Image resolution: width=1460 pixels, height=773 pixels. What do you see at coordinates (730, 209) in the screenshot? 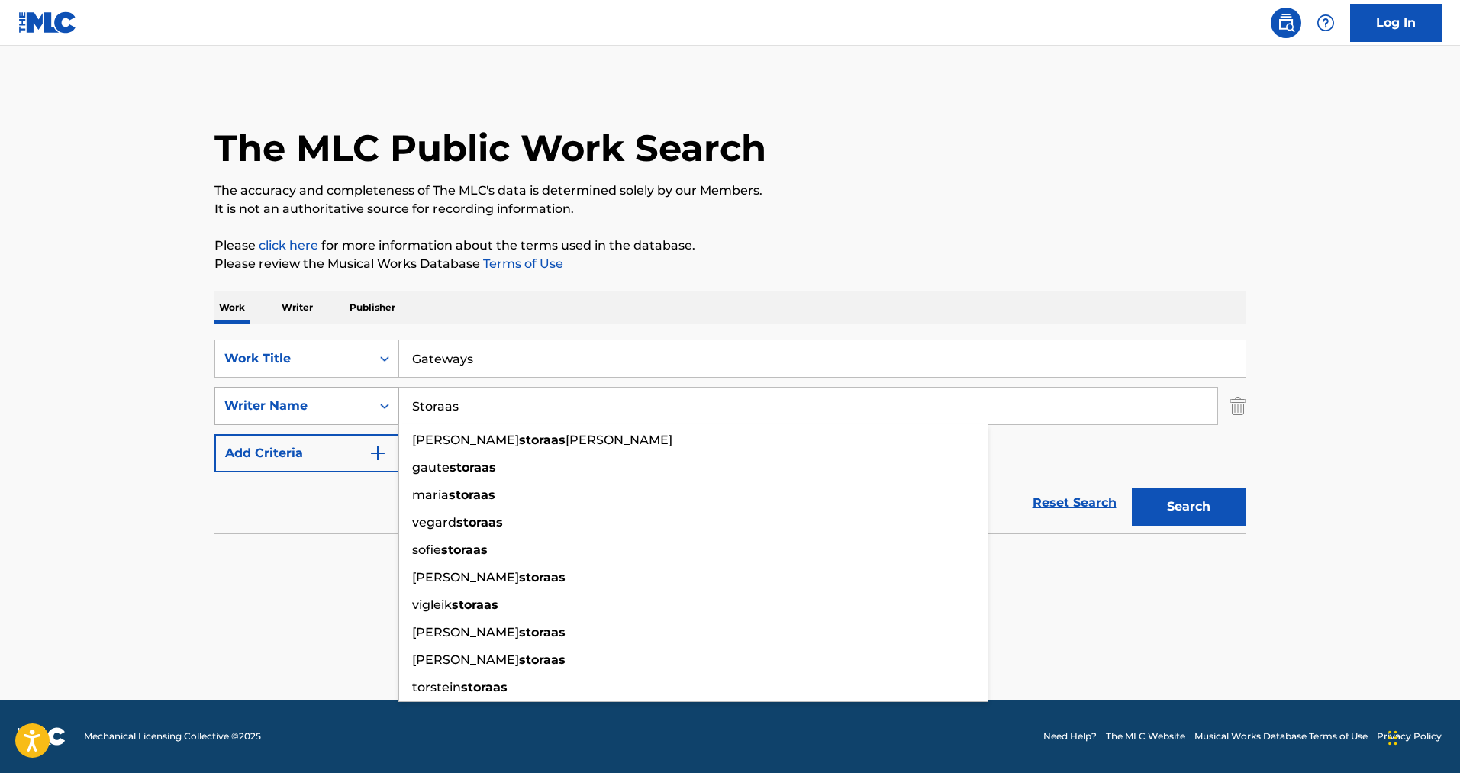
I see `p: It is not an authoritative source for recording information.` at bounding box center [730, 209].